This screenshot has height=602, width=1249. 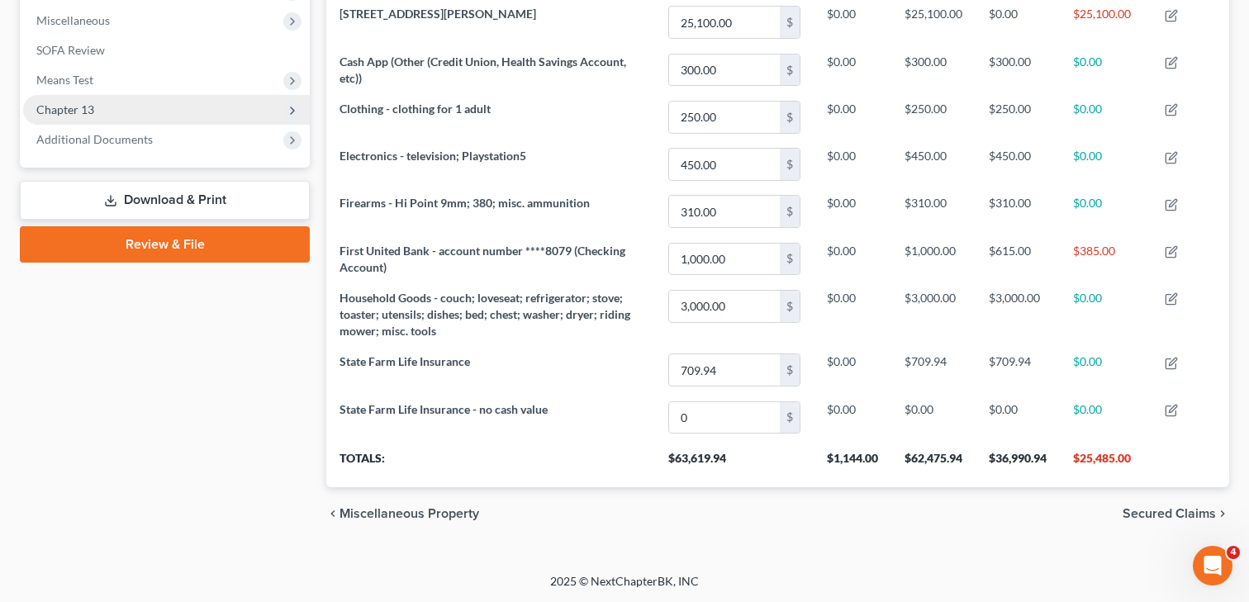 I want to click on button: chevron_left Miscellaneous Property, so click(x=402, y=514).